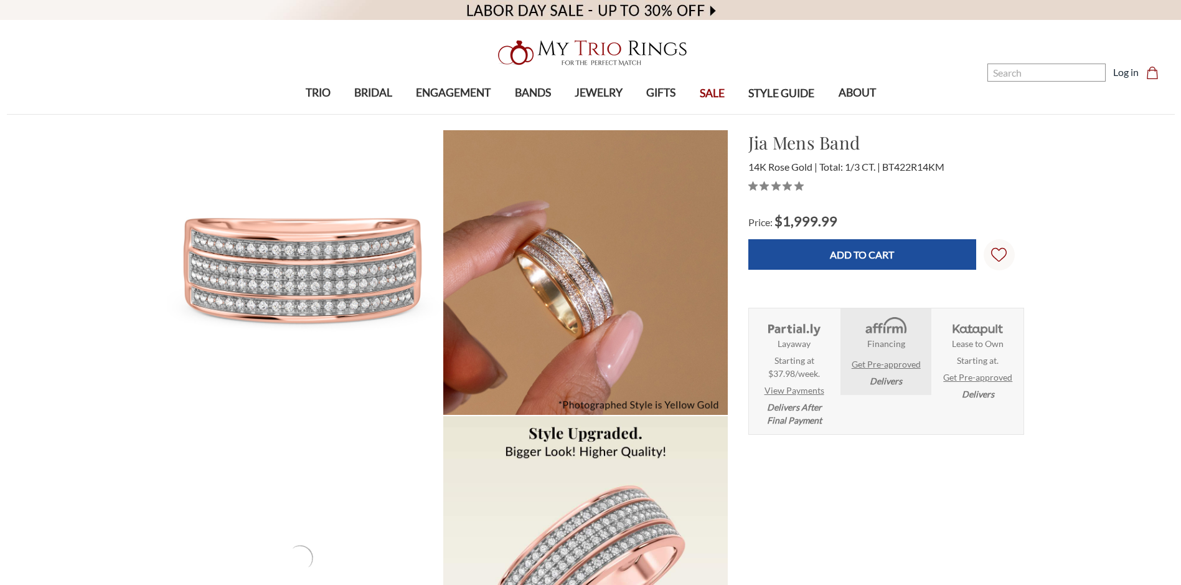  What do you see at coordinates (850, 166) in the screenshot?
I see `span: Total: 1/3 CT.` at bounding box center [850, 166].